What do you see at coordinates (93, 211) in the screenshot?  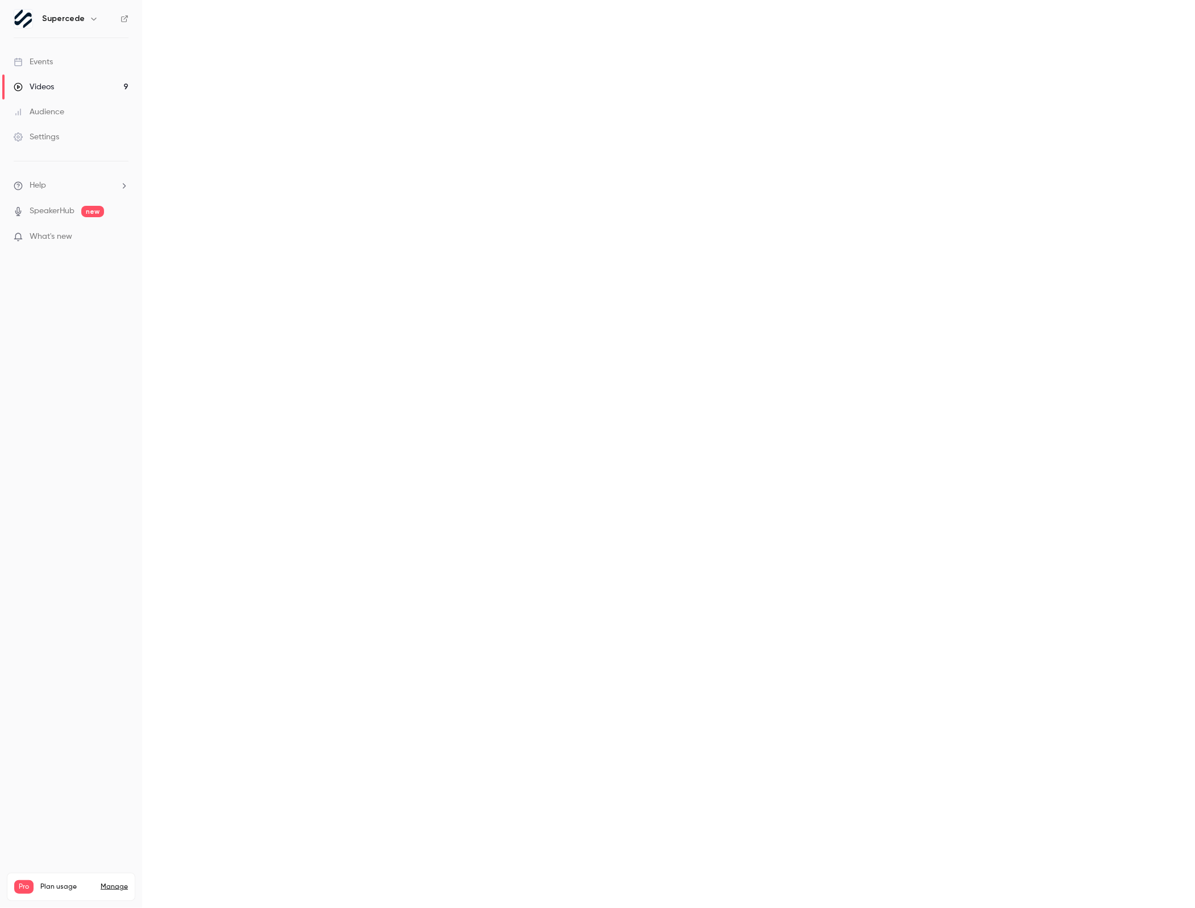 I see `span: new` at bounding box center [93, 211].